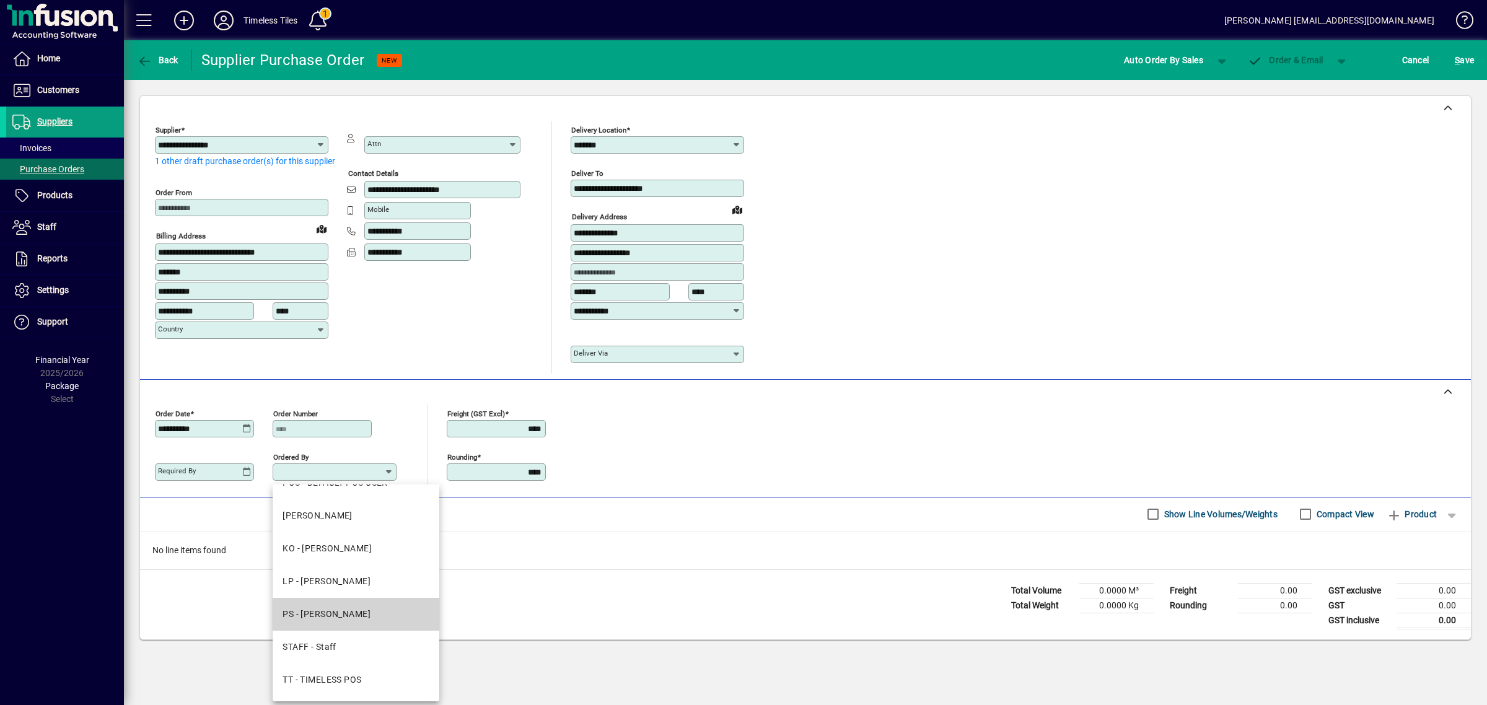 The width and height of the screenshot is (1487, 705). What do you see at coordinates (65, 227) in the screenshot?
I see `a: Staff` at bounding box center [65, 227].